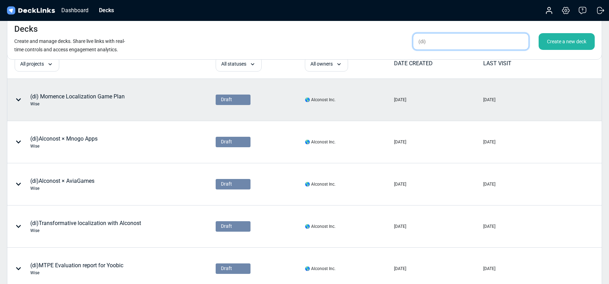 This screenshot has width=609, height=284. Describe the element at coordinates (106, 10) in the screenshot. I see `div: Decks` at that location.